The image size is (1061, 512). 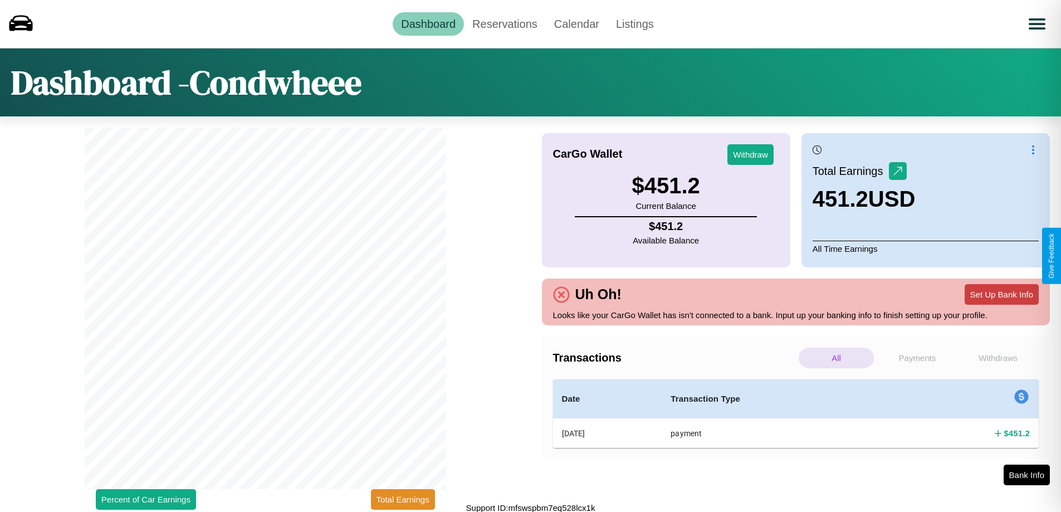 What do you see at coordinates (675, 358) in the screenshot?
I see `h4: Transactions` at bounding box center [675, 358].